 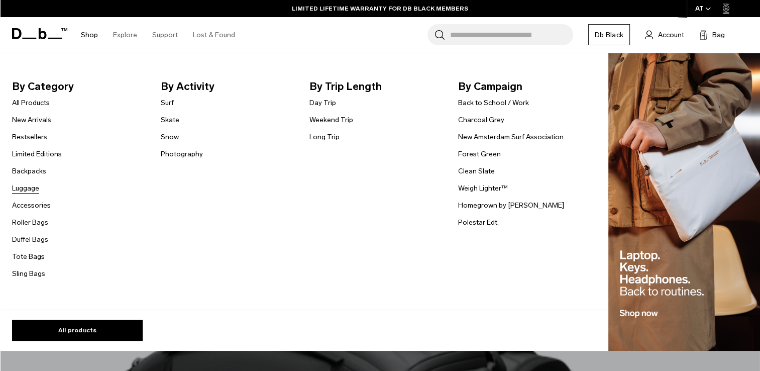 I want to click on a: Day Trip, so click(x=323, y=102).